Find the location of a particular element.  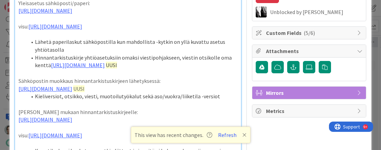

span: ( 5/6 ) is located at coordinates (309, 33).